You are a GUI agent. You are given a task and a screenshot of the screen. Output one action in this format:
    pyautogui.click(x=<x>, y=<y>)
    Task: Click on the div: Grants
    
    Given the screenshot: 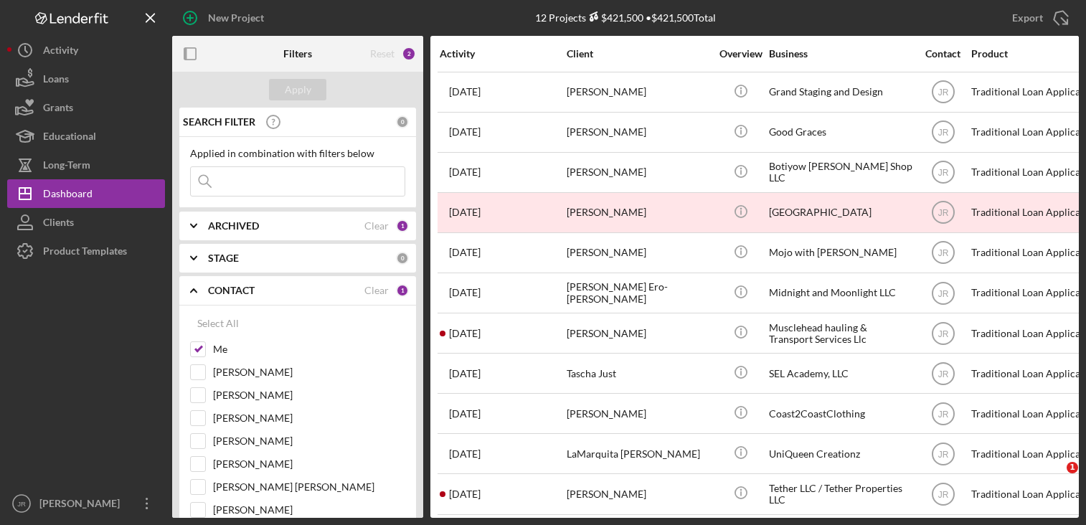 What is the action you would take?
    pyautogui.click(x=58, y=109)
    